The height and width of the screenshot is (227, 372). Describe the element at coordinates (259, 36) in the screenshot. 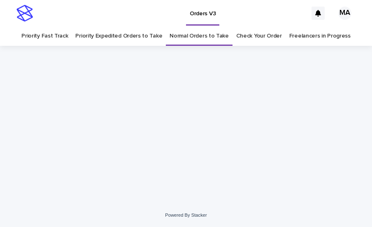

I see `a: Check Your Order` at that location.